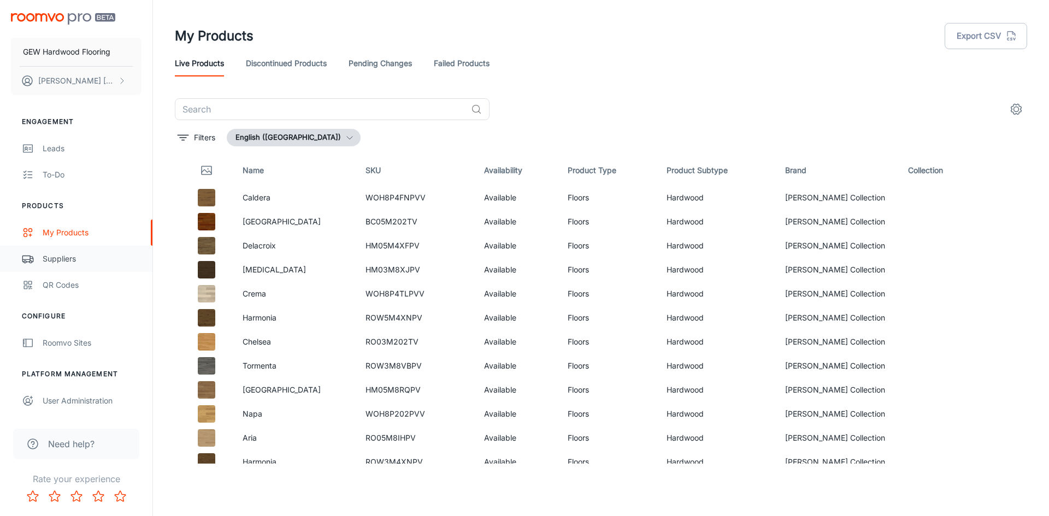 This screenshot has width=1049, height=516. I want to click on p: GEW Hardwood Flooring, so click(67, 52).